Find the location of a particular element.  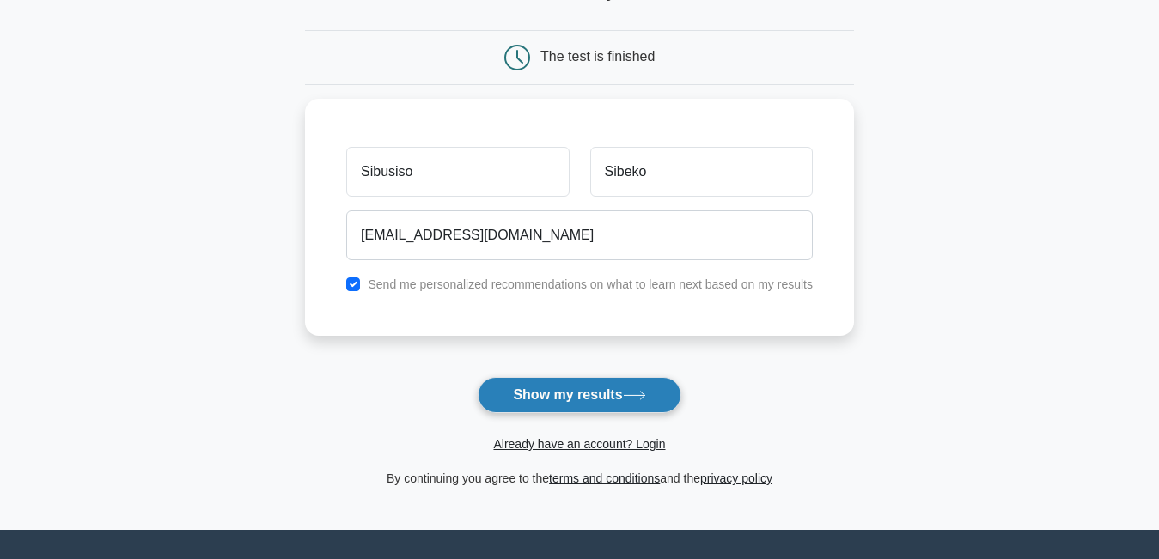

input: Last name is located at coordinates (701, 172).